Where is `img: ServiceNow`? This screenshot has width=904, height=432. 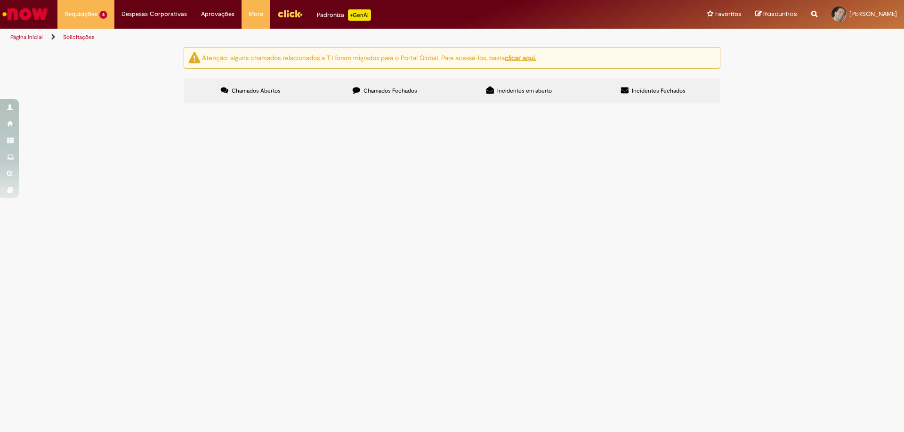
img: ServiceNow is located at coordinates (25, 14).